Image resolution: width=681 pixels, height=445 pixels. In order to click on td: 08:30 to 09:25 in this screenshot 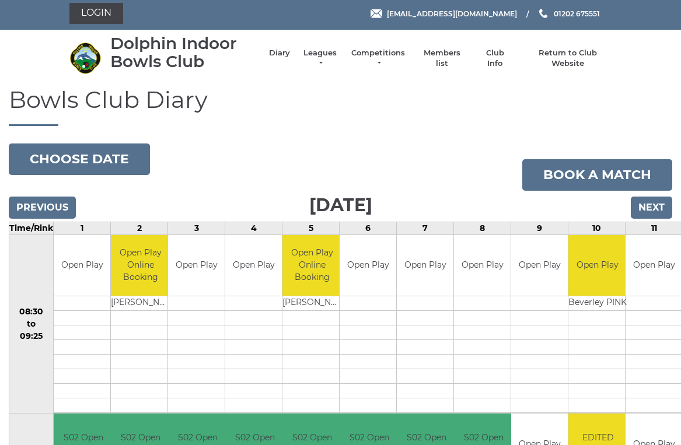, I will do `click(31, 324)`.